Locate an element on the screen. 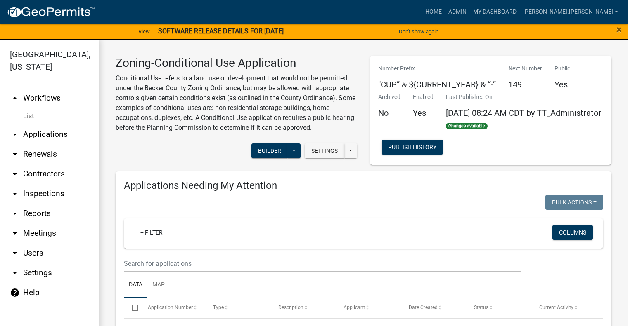  button: Builder is located at coordinates (269, 151).